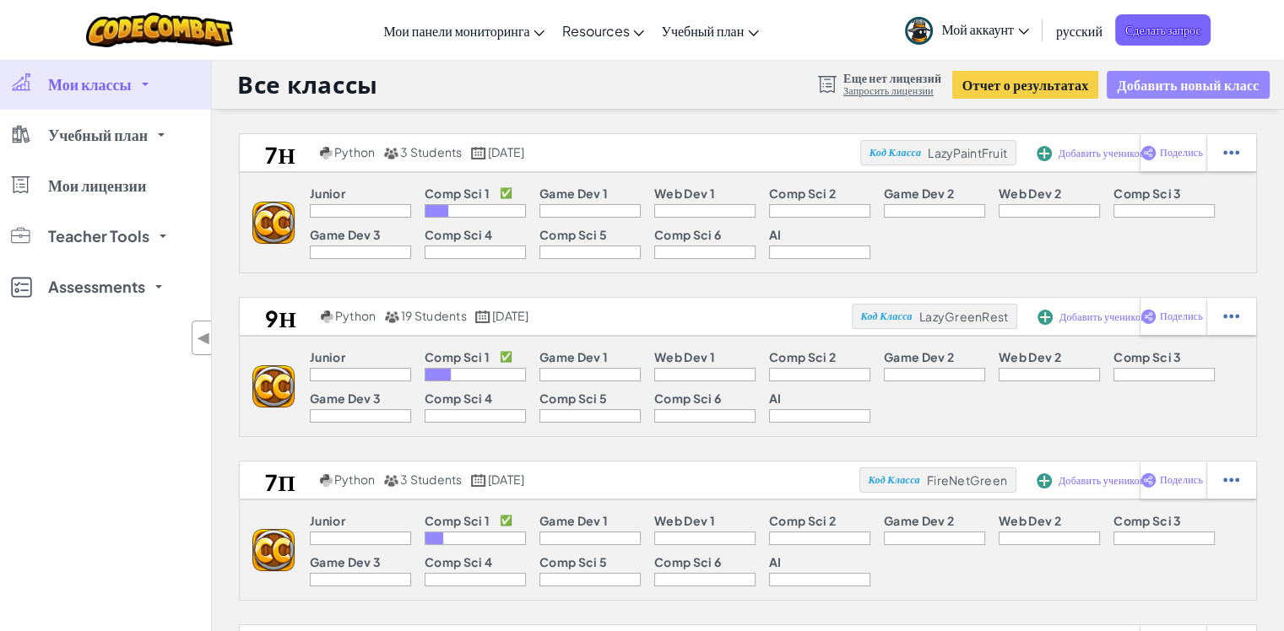 The height and width of the screenshot is (631, 1284). I want to click on h2: 9н, so click(278, 316).